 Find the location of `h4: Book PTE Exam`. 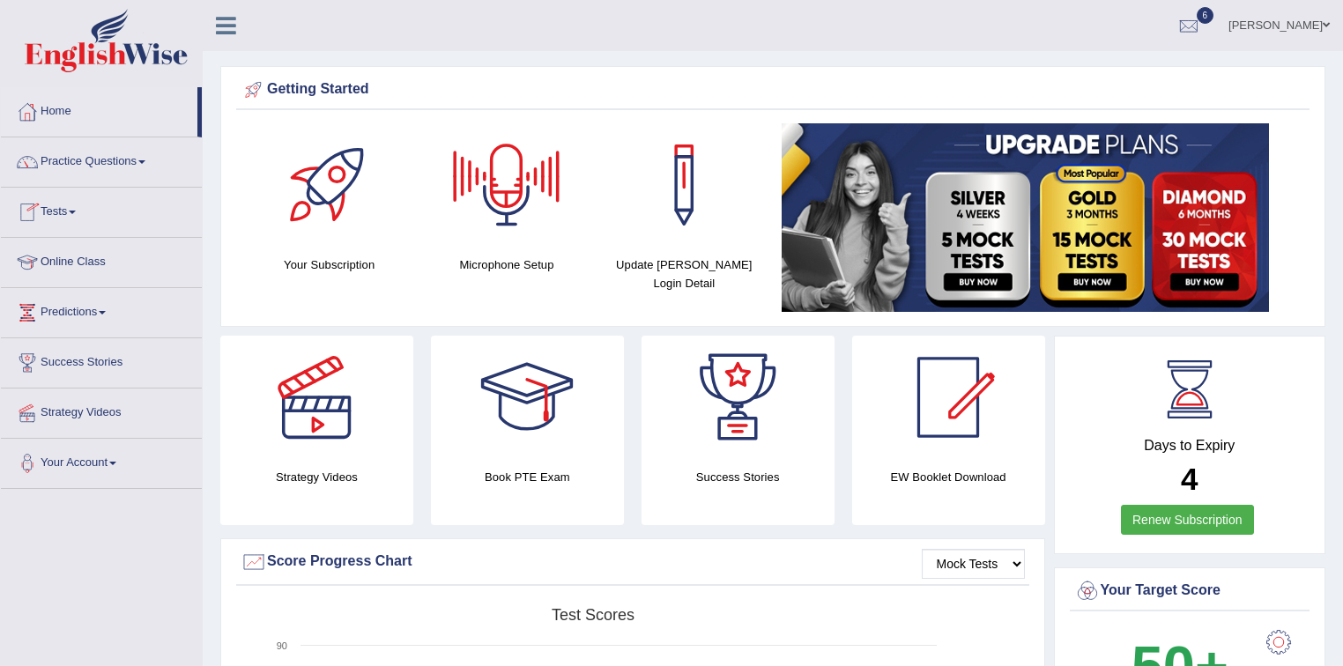

h4: Book PTE Exam is located at coordinates (527, 477).